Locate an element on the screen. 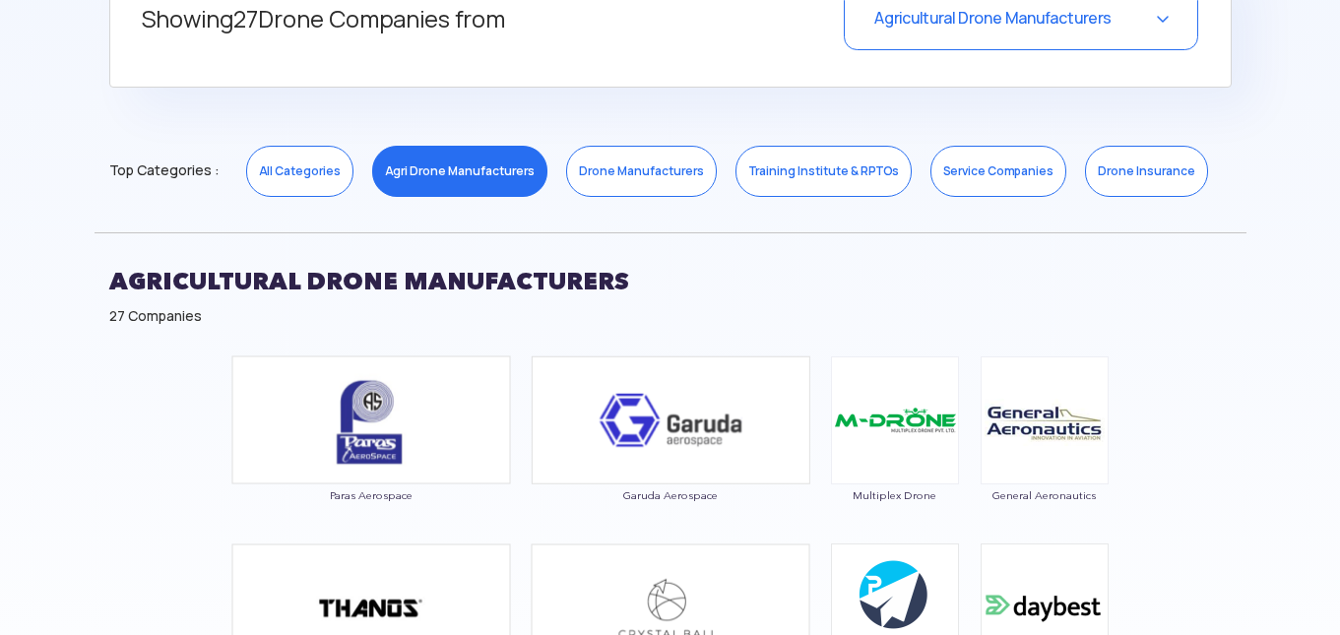 The height and width of the screenshot is (635, 1340). span: General Aeronautics is located at coordinates (1045, 495).